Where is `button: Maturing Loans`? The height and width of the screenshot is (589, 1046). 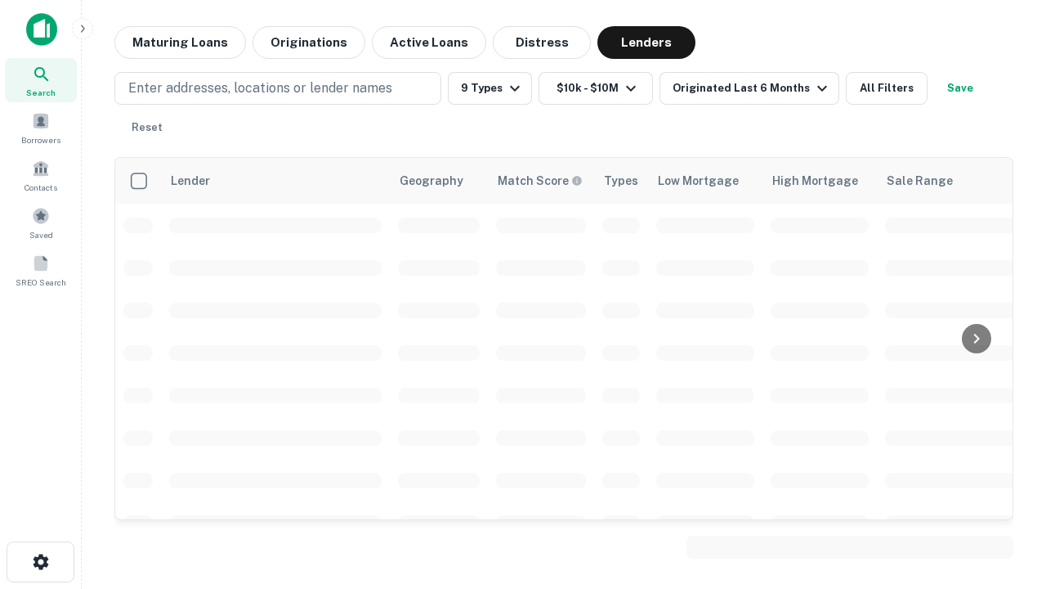 button: Maturing Loans is located at coordinates (180, 43).